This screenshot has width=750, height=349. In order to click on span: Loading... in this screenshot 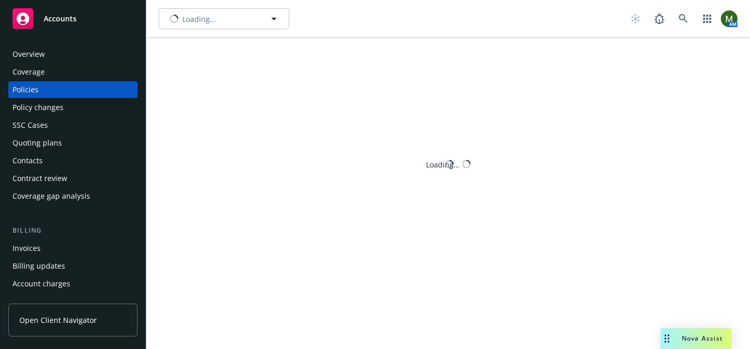, I will do `click(199, 19)`.